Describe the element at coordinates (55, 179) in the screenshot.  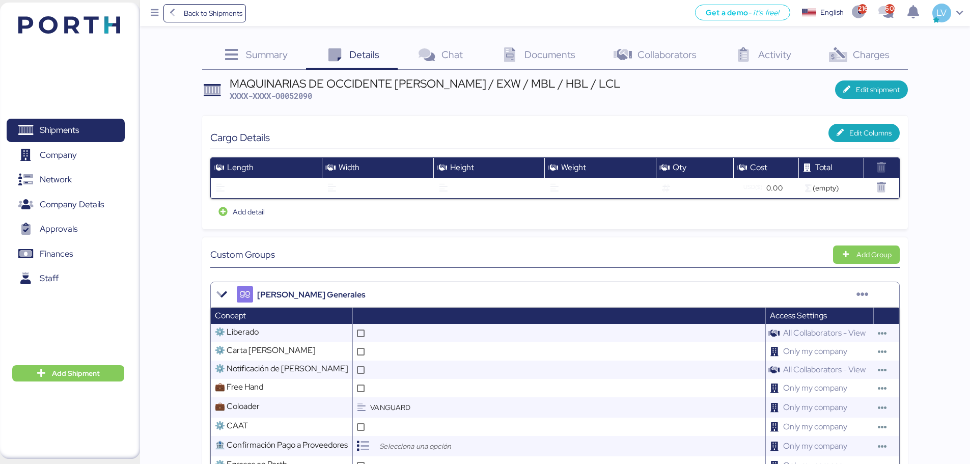
I see `span: Network` at that location.